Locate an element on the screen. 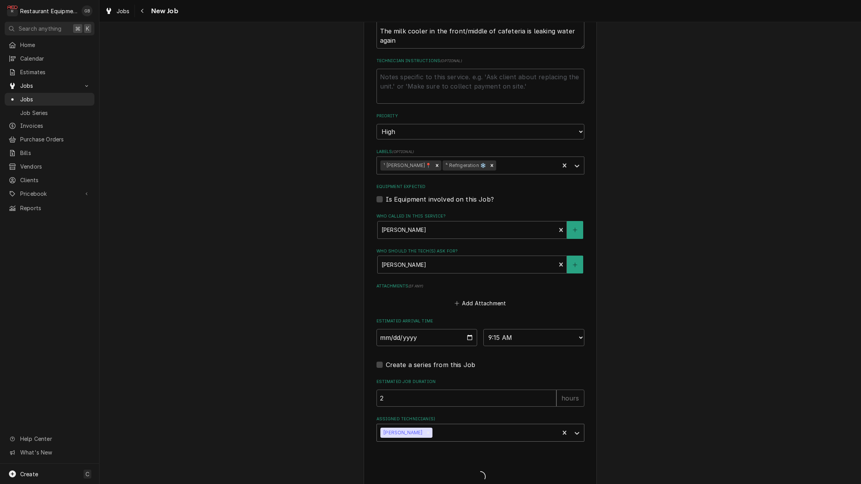 The width and height of the screenshot is (861, 484). span: Help Center is located at coordinates (55, 439).